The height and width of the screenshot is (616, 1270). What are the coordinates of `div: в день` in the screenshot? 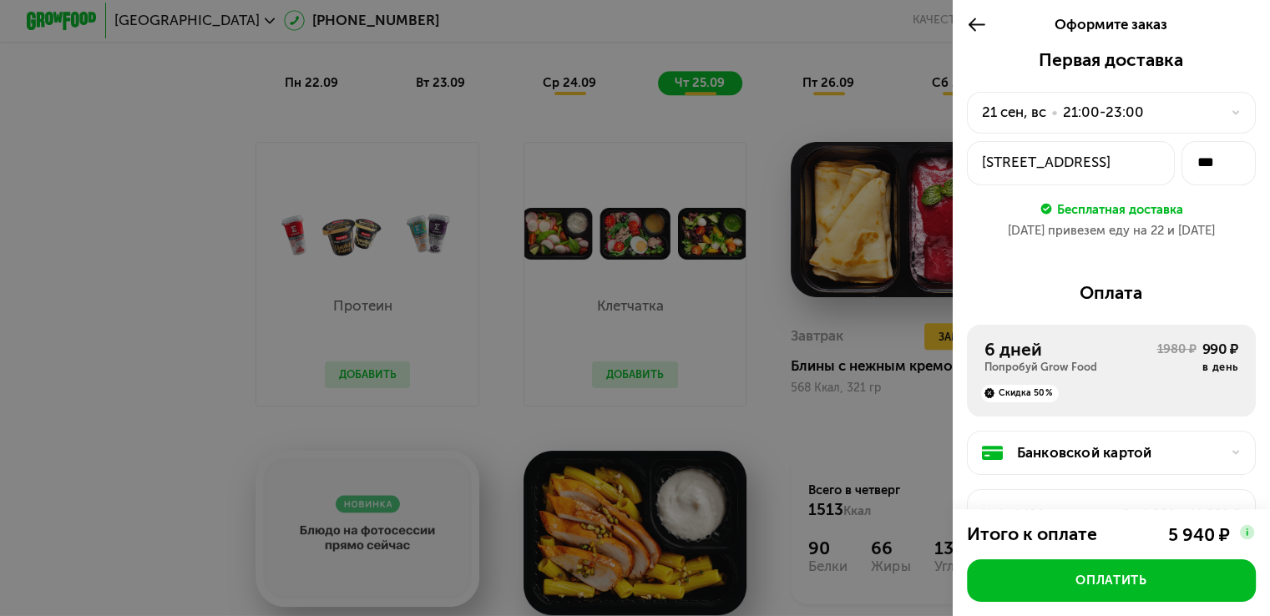 It's located at (1220, 367).